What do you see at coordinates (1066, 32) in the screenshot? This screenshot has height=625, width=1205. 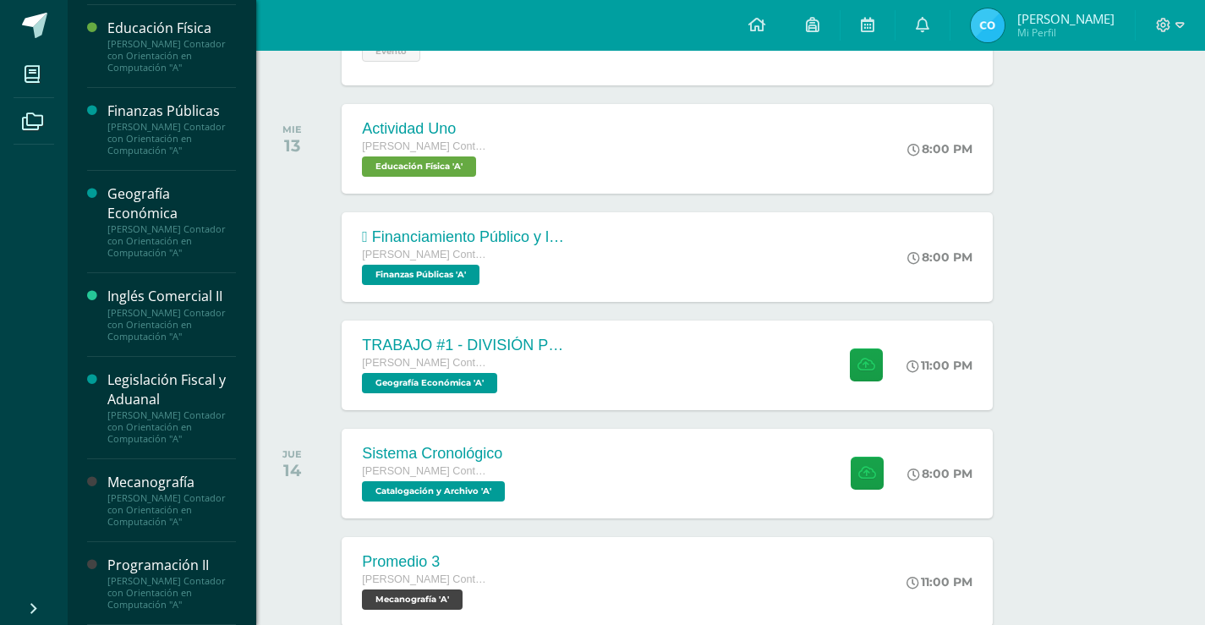 I see `span: Mi Perfil` at bounding box center [1066, 32].